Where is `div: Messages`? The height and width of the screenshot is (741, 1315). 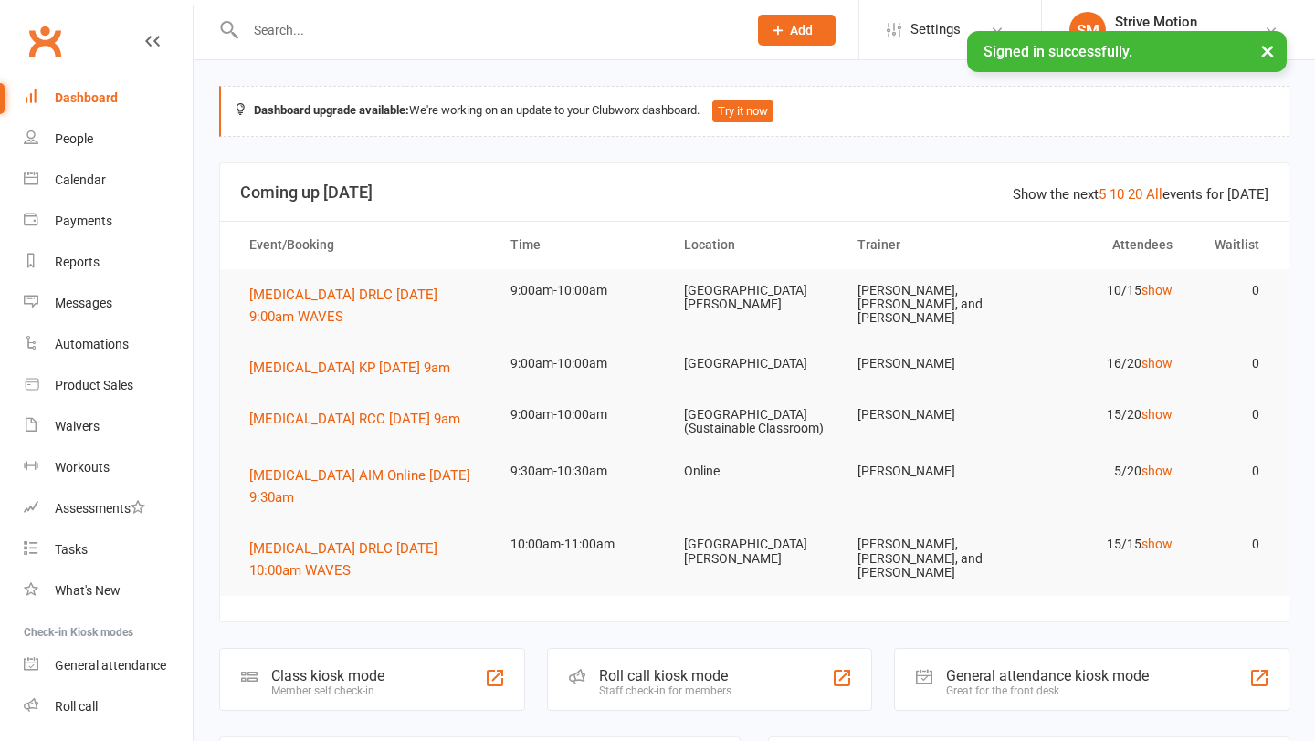 div: Messages is located at coordinates (83, 303).